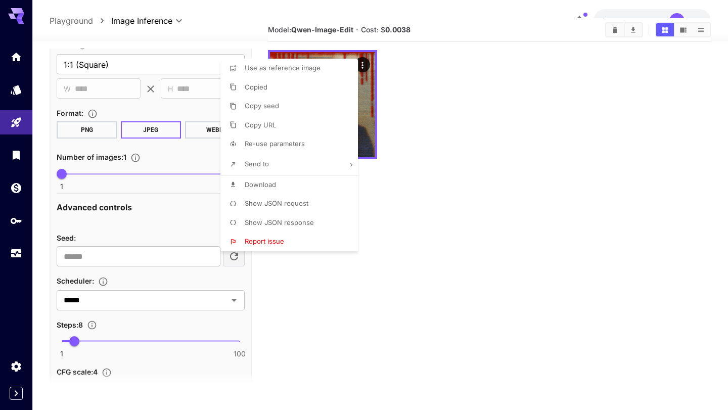  I want to click on span: Report issue, so click(264, 241).